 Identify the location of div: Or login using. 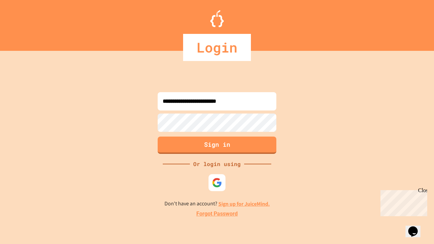
(217, 164).